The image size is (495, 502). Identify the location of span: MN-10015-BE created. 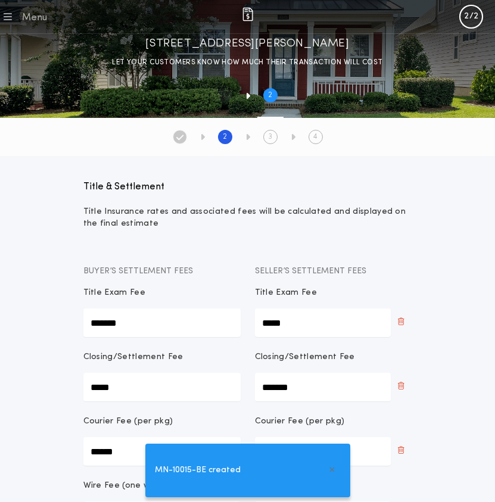
(198, 471).